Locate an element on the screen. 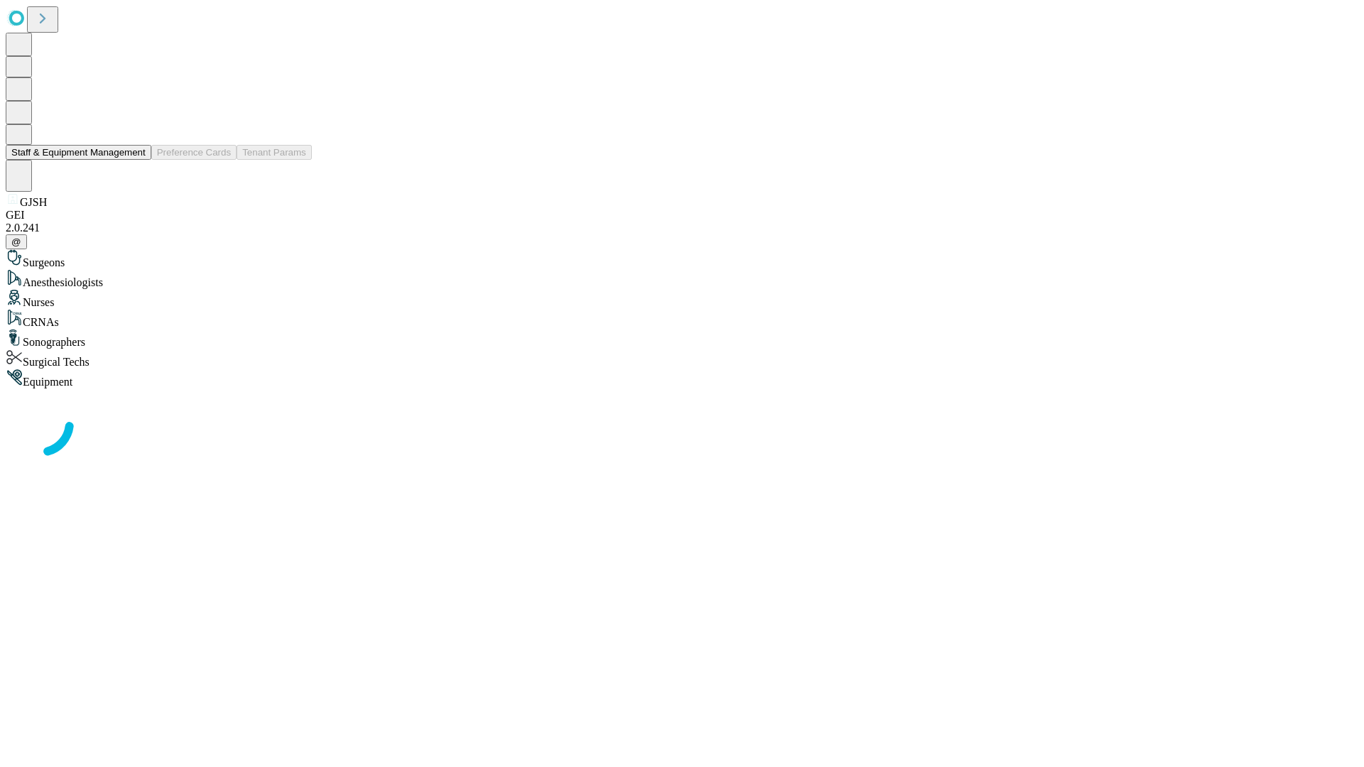  div: Anesthesiologists is located at coordinates (682, 279).